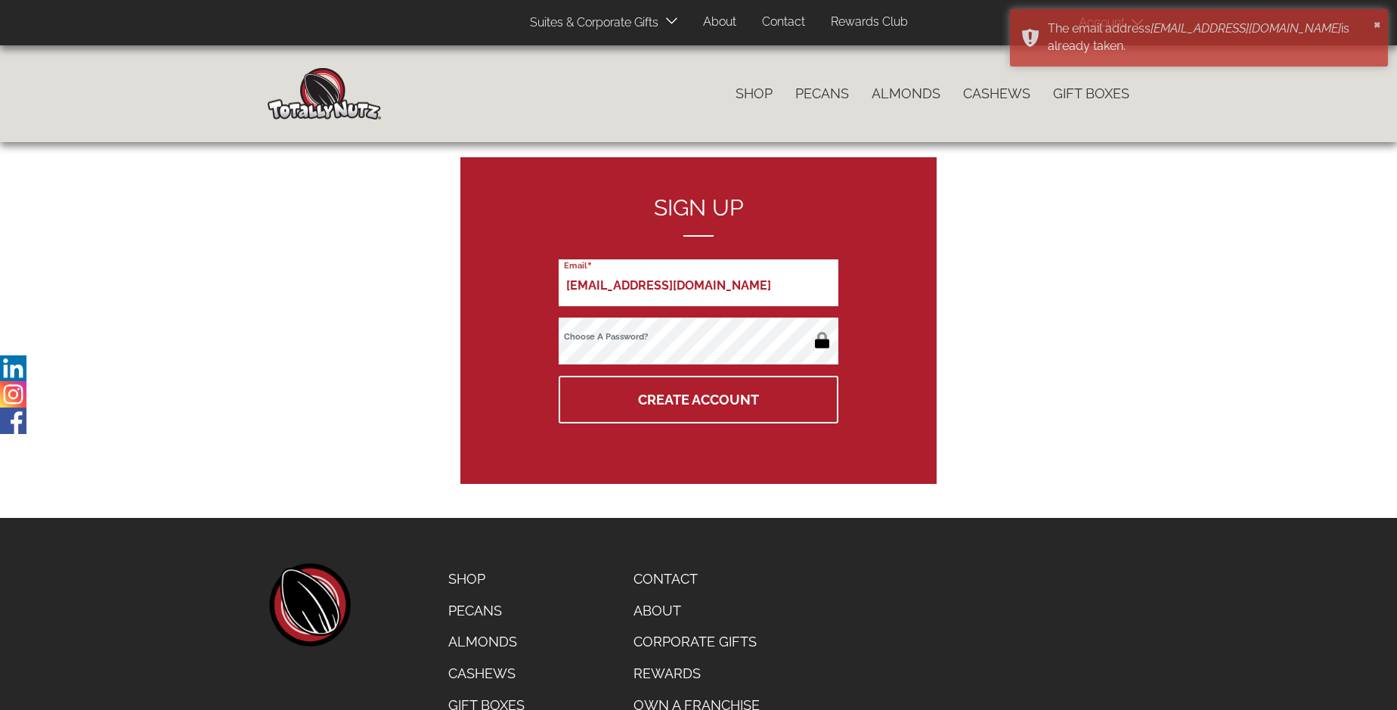 This screenshot has width=1397, height=710. What do you see at coordinates (870, 22) in the screenshot?
I see `a: Rewards Club` at bounding box center [870, 22].